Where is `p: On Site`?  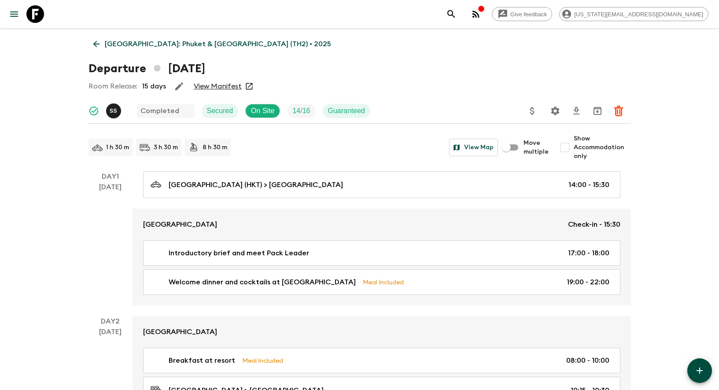 p: On Site is located at coordinates (262, 111).